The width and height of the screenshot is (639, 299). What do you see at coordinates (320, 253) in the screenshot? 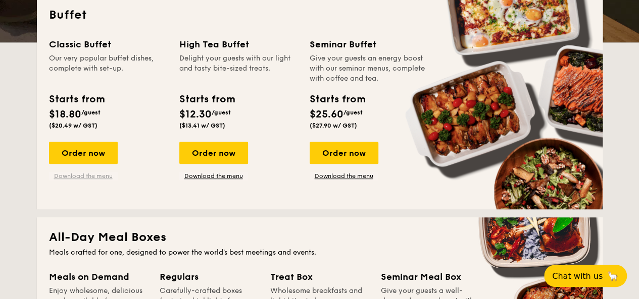
I see `div: Meals crafted for one, designed to power the world's best meetings and events.` at bounding box center [320, 253].